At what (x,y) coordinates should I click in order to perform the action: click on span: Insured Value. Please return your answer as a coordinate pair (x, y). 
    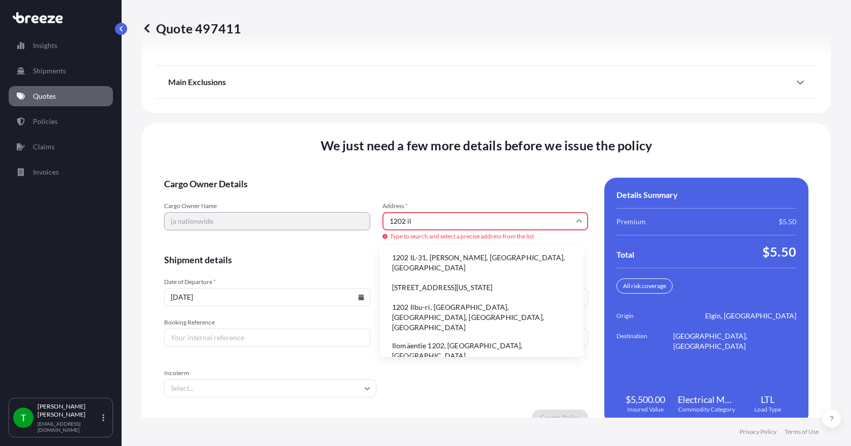
    Looking at the image, I should click on (646, 410).